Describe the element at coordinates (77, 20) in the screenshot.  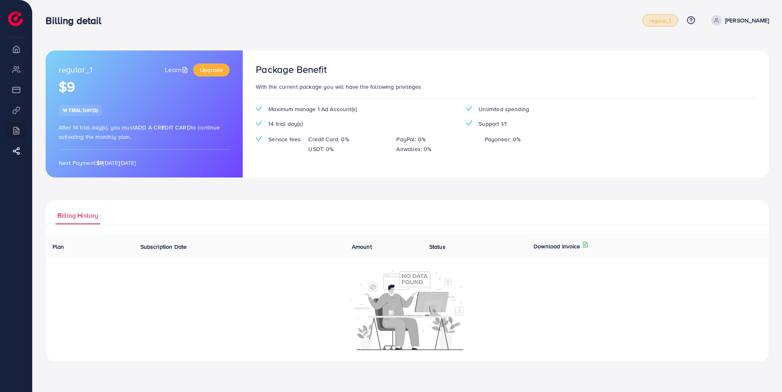
I see `h3: Billing detail` at that location.